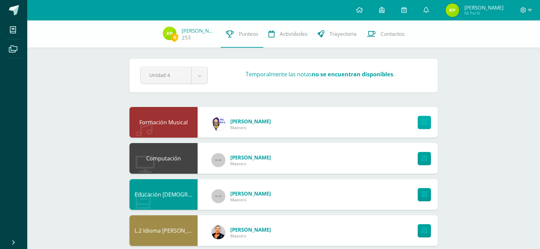 Image resolution: width=540 pixels, height=249 pixels. Describe the element at coordinates (484, 13) in the screenshot. I see `span: Mi Perfil` at that location.